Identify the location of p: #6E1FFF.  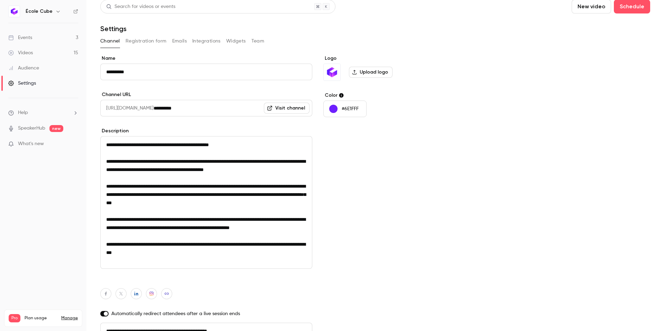
(350, 109).